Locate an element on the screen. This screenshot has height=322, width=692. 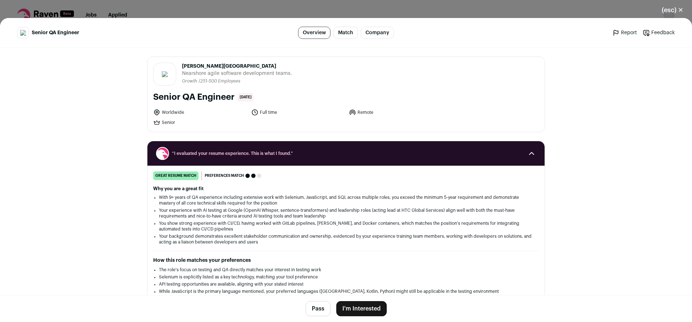
span: Preferences match is located at coordinates (224, 176).